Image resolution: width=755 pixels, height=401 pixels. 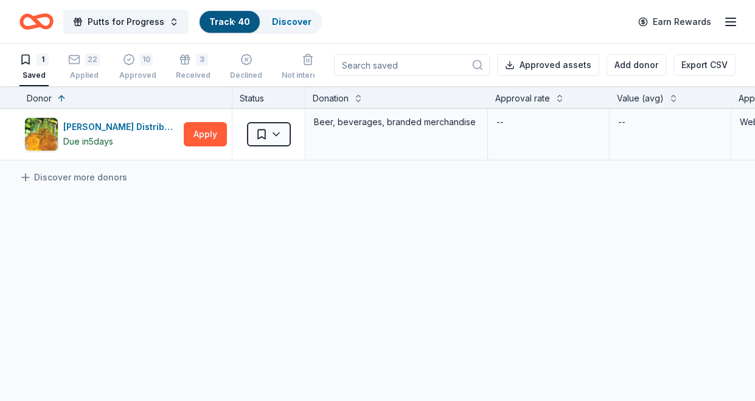 I want to click on div: Applied, so click(x=84, y=75).